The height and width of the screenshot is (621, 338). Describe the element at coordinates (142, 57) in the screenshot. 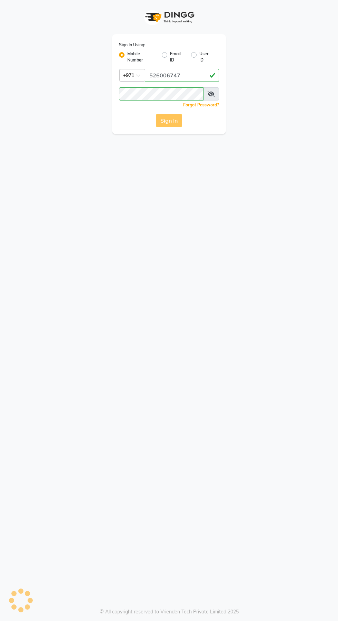

I see `label: Mobile Number` at that location.